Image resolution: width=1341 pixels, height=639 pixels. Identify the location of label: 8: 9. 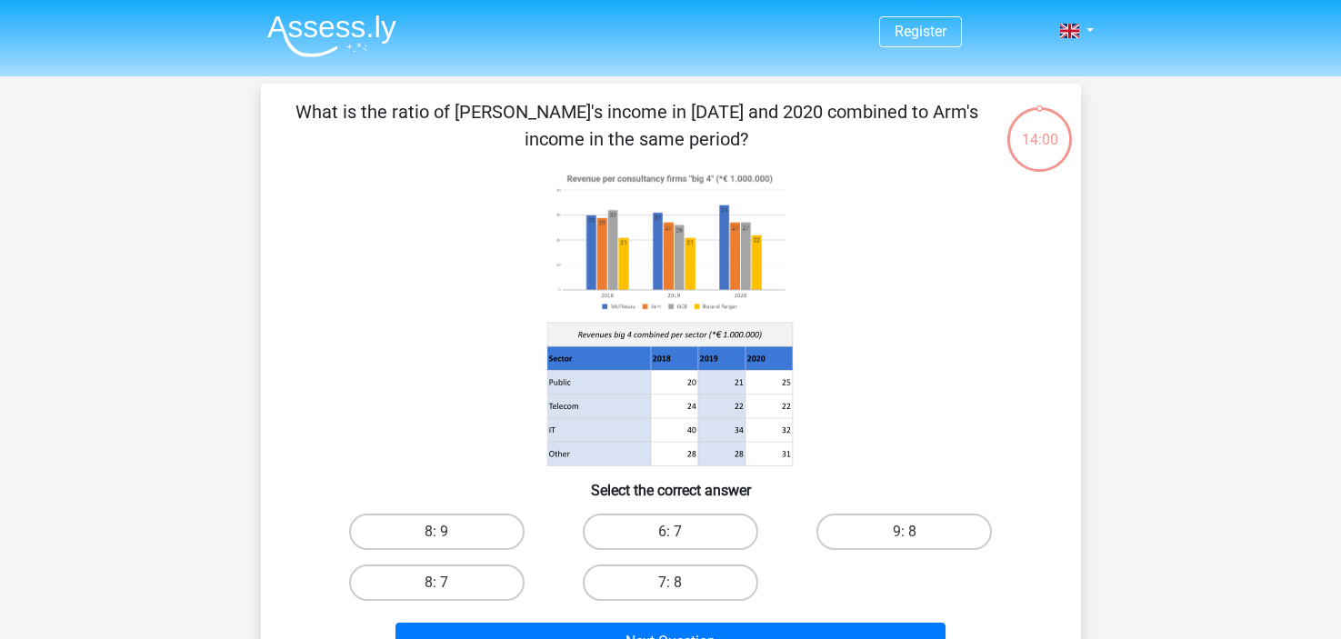
(436, 532).